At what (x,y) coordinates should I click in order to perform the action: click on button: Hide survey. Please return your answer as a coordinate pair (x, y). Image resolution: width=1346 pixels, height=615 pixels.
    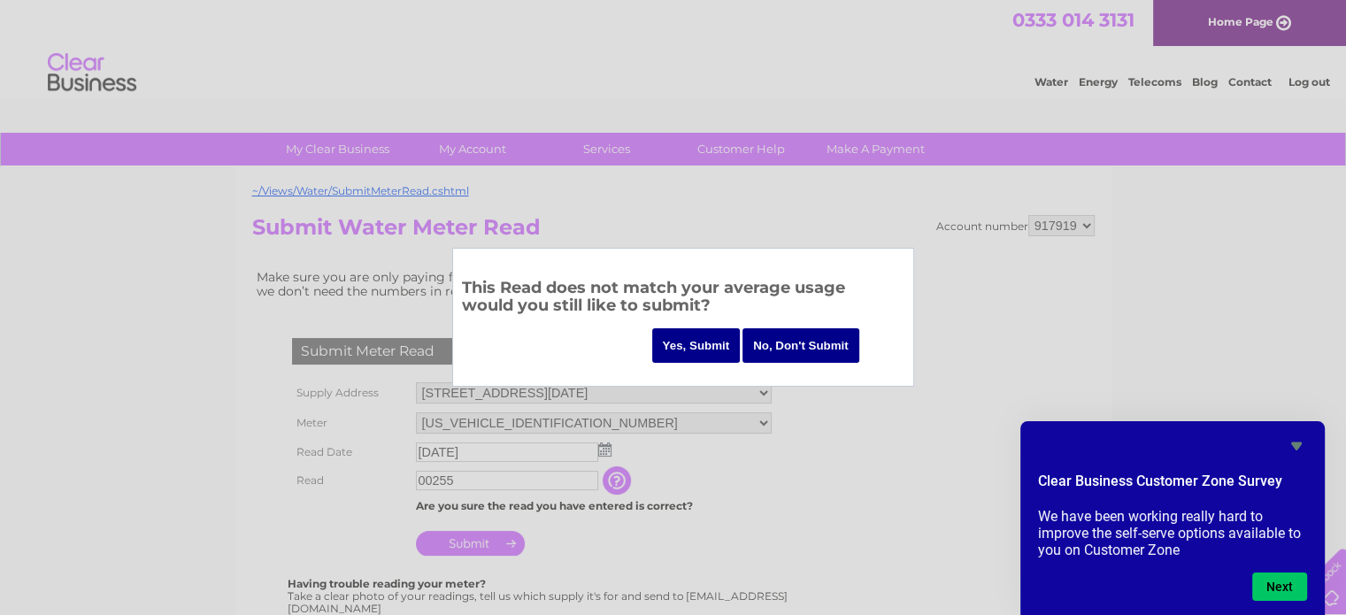
    Looking at the image, I should click on (1296, 446).